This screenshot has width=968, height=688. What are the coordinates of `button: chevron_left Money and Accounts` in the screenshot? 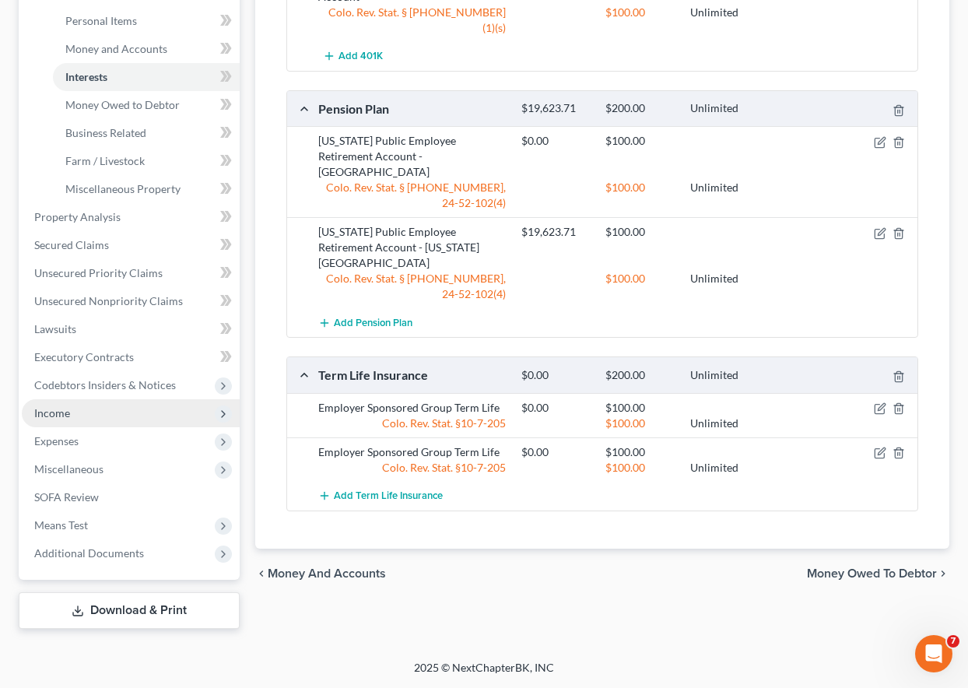 It's located at (320, 573).